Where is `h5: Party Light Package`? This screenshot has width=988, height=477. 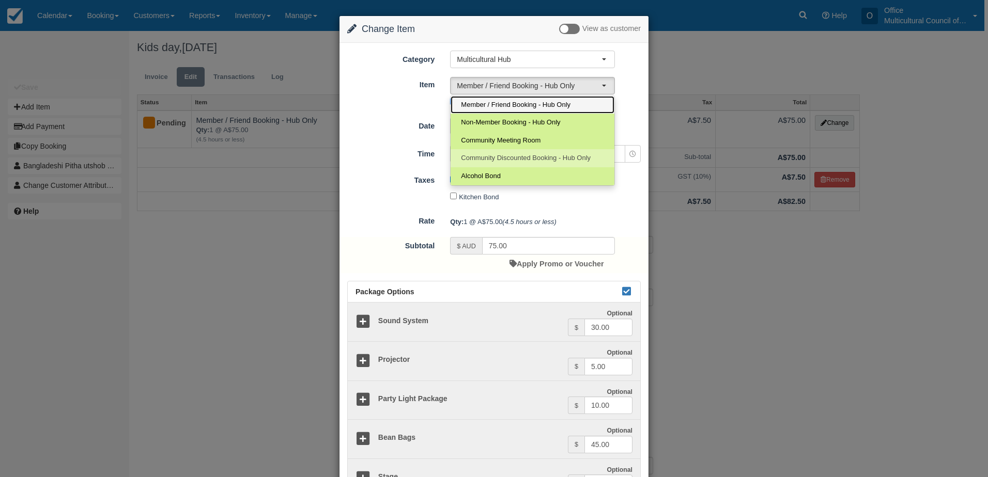 h5: Party Light Package is located at coordinates (469, 399).